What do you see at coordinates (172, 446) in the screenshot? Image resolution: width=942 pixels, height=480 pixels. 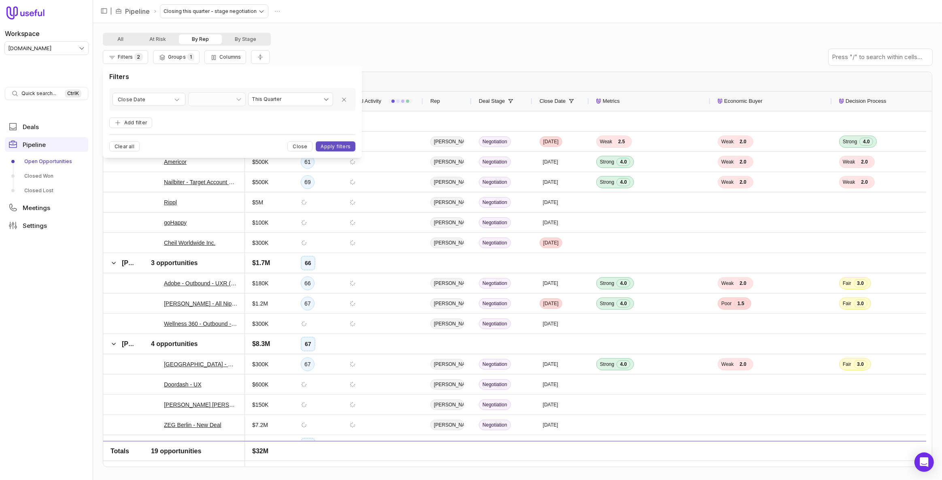 I see `span: 1 opportunity` at bounding box center [172, 446].